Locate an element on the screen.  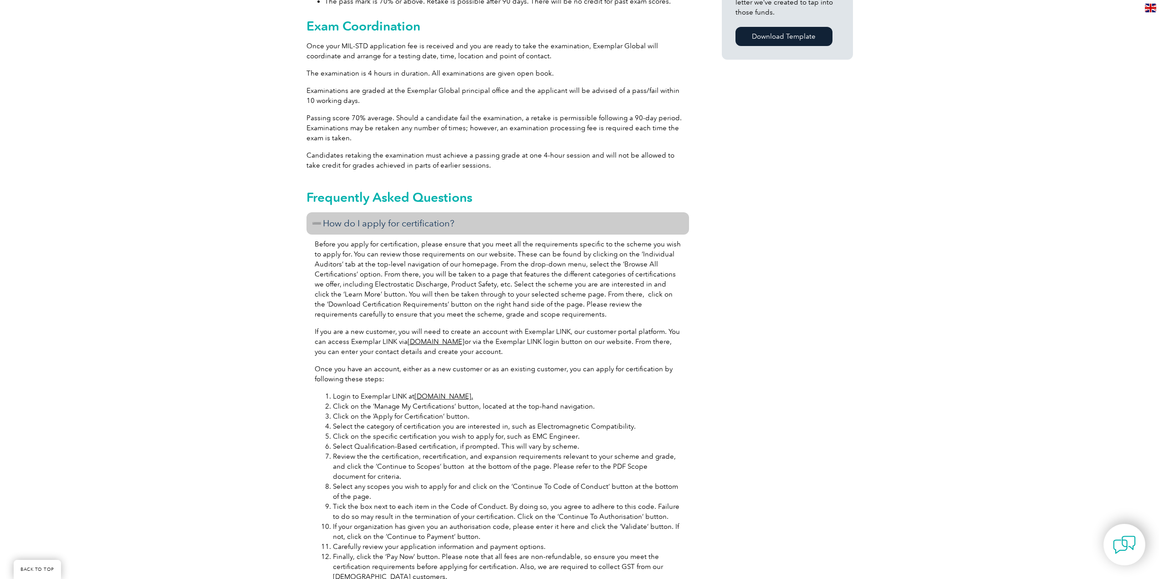
a: BACK TO TOP is located at coordinates (37, 569).